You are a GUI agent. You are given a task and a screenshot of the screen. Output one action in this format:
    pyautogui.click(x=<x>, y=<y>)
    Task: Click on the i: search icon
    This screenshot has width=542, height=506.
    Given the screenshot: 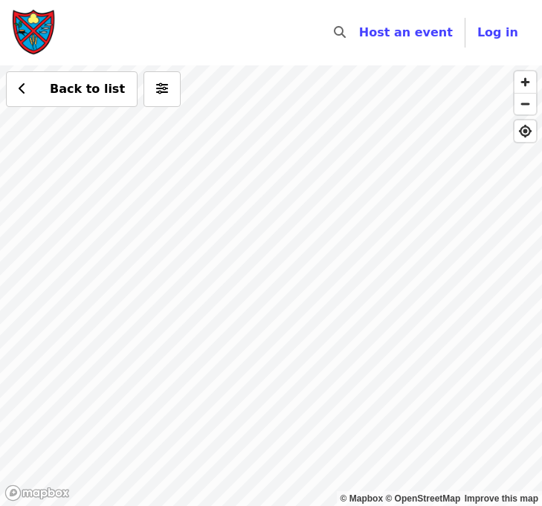 What is the action you would take?
    pyautogui.click(x=340, y=32)
    